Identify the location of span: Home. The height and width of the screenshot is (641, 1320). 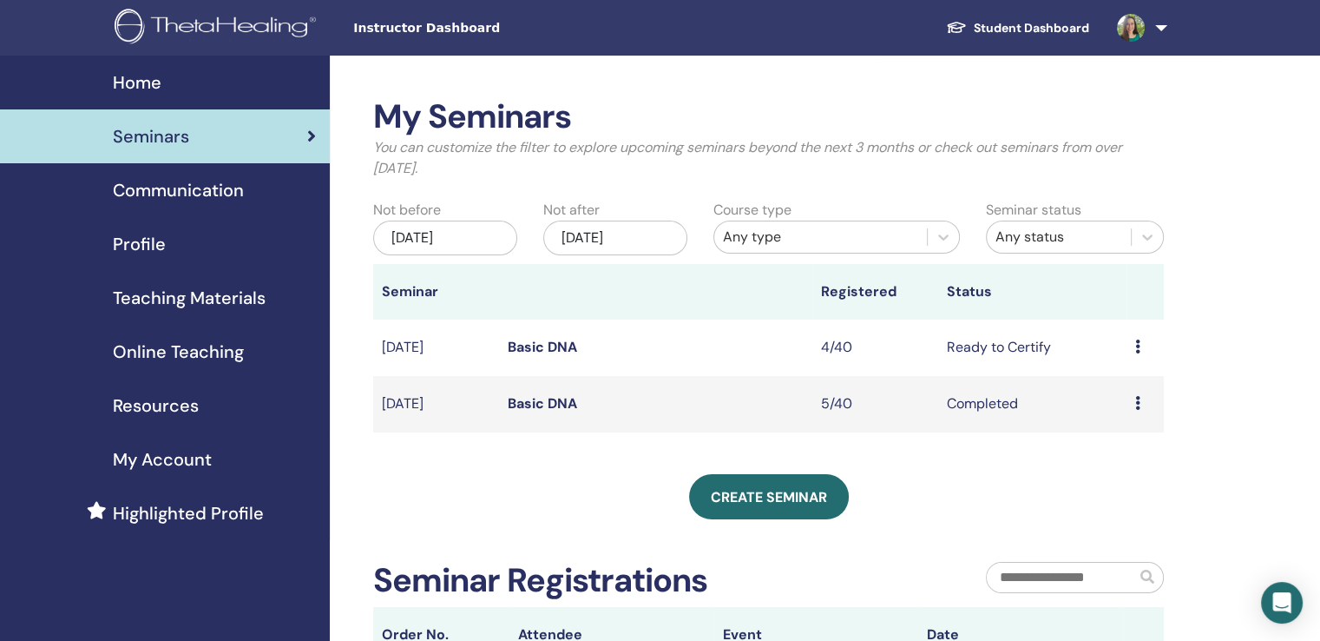
(137, 82).